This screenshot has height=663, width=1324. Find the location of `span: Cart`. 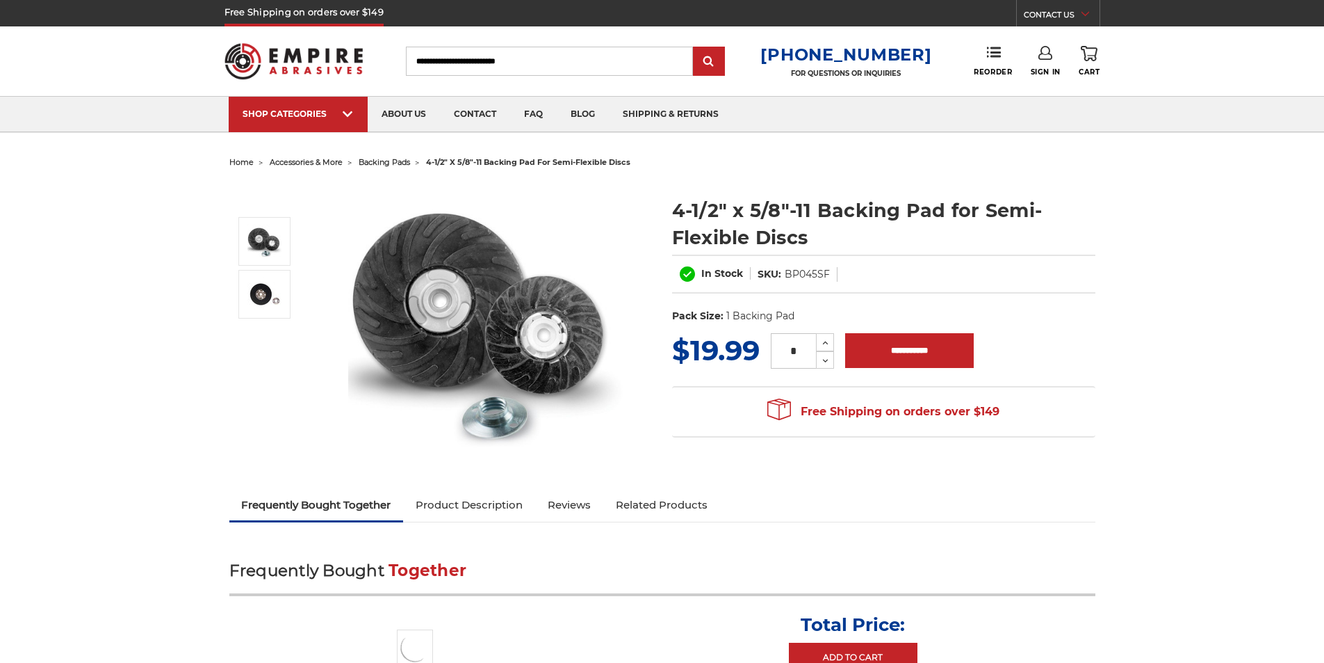

span: Cart is located at coordinates (1089, 72).